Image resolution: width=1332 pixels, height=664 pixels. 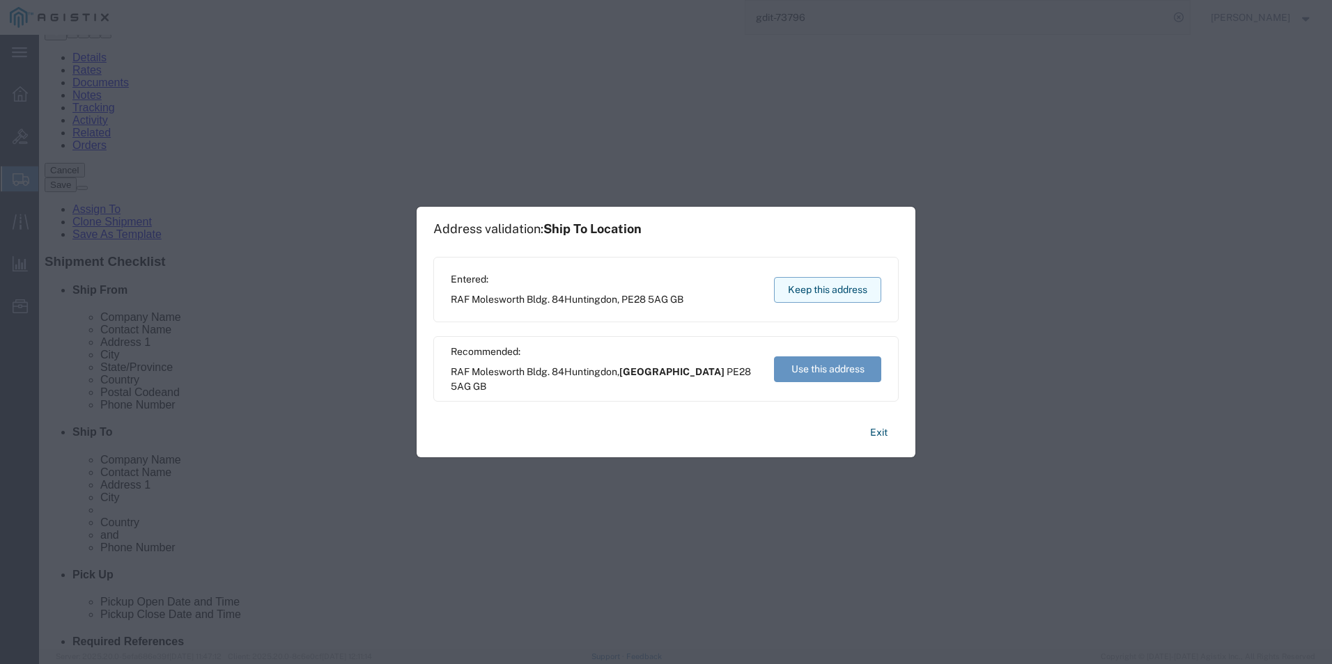 What do you see at coordinates (605, 352) in the screenshot?
I see `span: Recommended:` at bounding box center [605, 352].